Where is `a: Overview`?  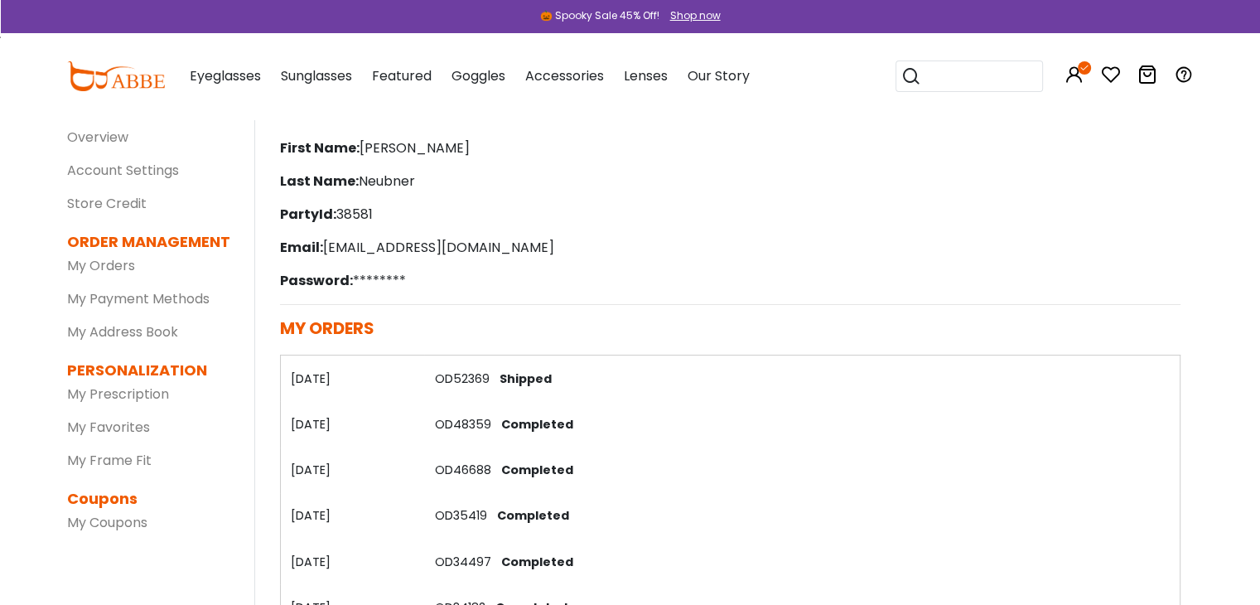
a: Overview is located at coordinates (98, 137).